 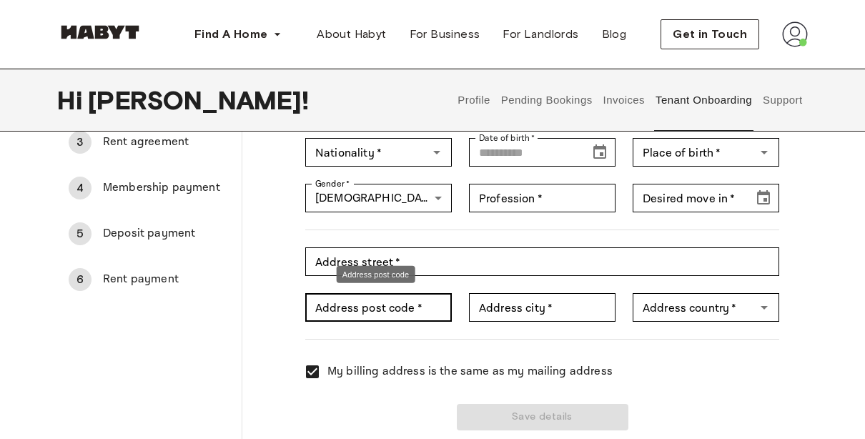 What do you see at coordinates (542, 198) in the screenshot?
I see `div: Profession` at bounding box center [542, 198].